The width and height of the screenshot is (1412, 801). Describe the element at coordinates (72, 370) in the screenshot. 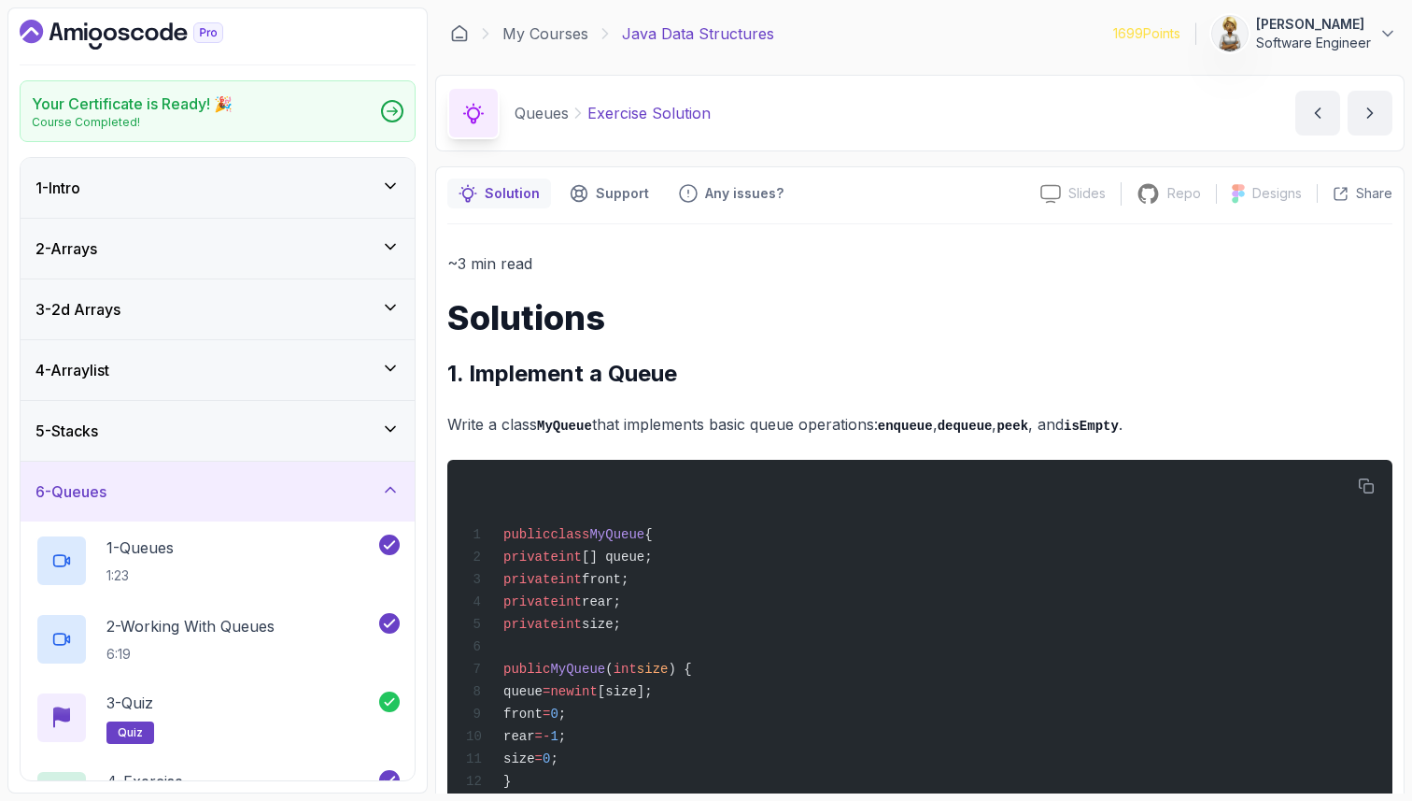

I see `h3: 4 - Arraylist` at that location.